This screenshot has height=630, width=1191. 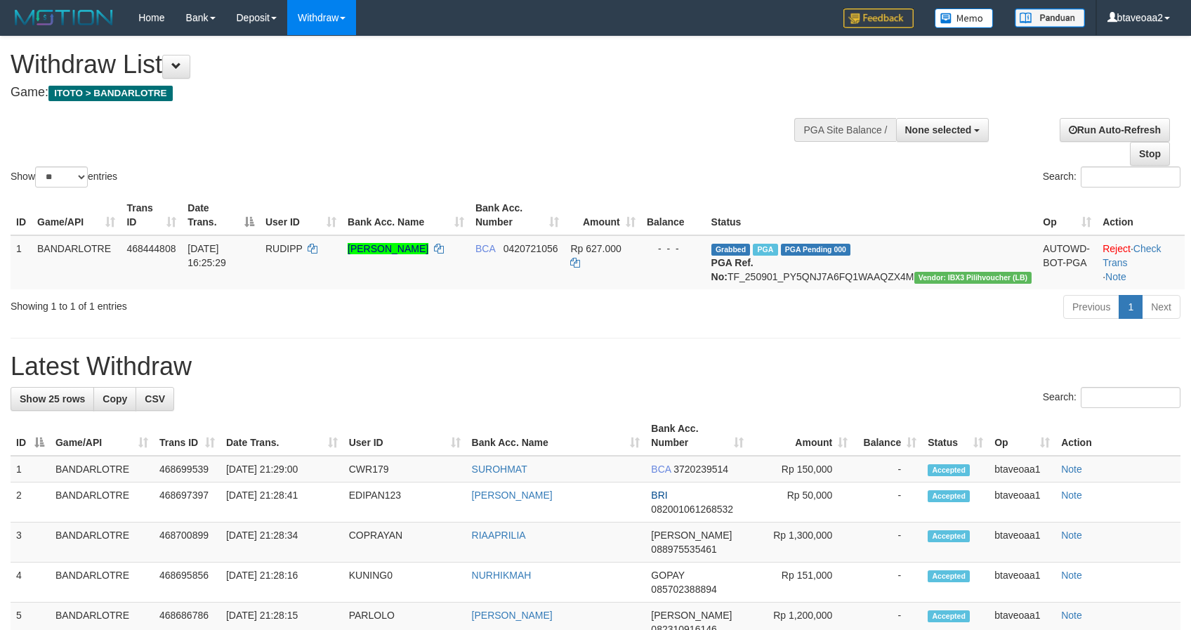 I want to click on span: Copy 088975535461 to clipboard, so click(x=683, y=549).